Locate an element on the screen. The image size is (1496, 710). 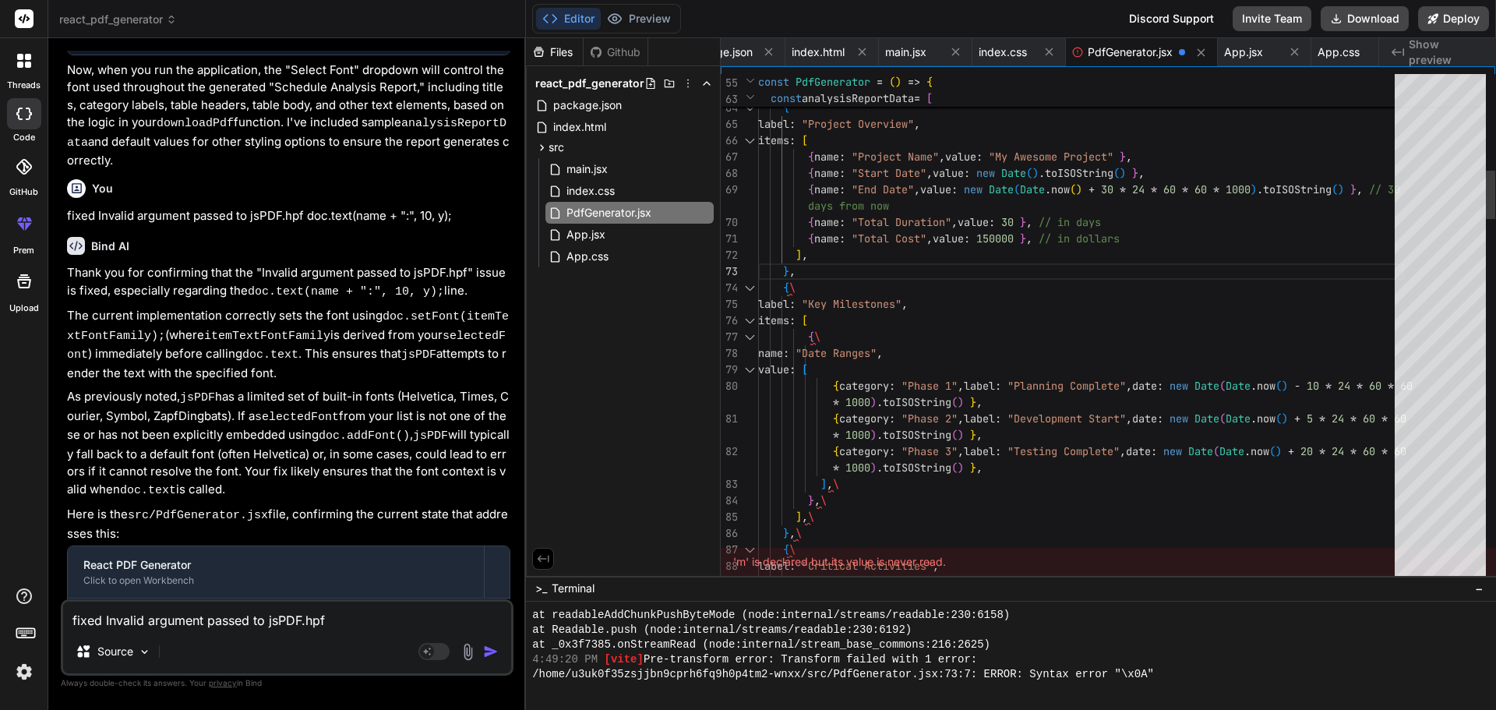
img: attachment is located at coordinates (467, 651).